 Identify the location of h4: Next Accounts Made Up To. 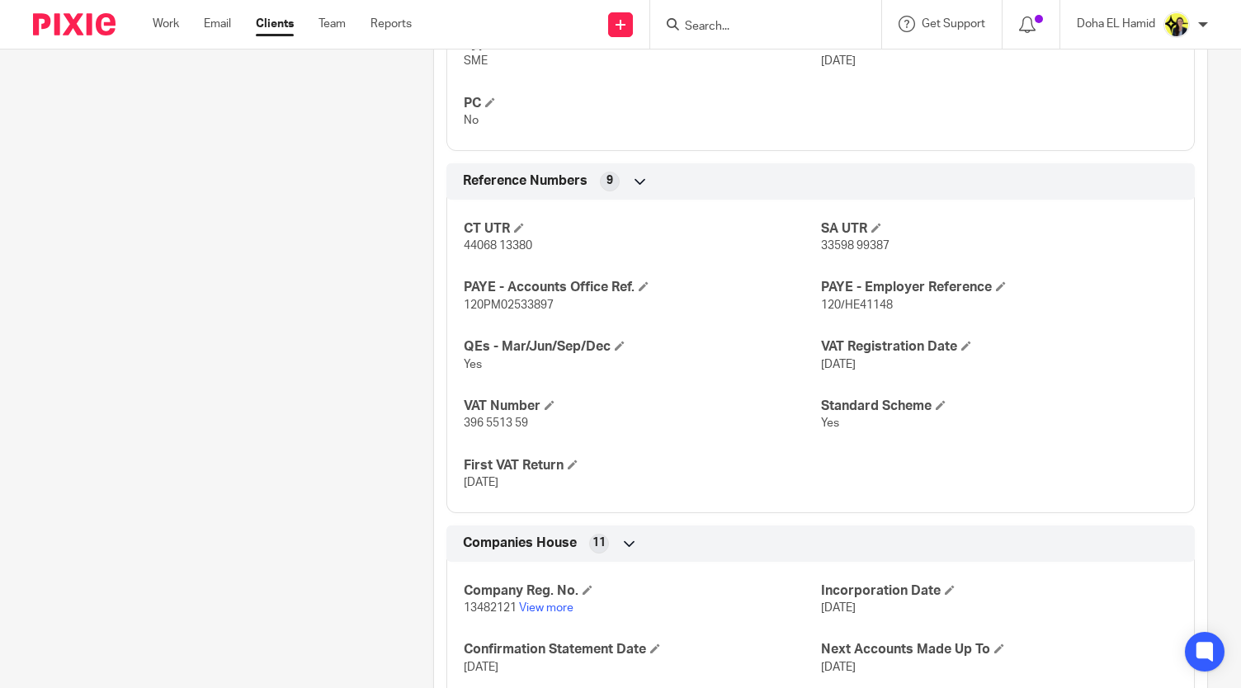
(999, 649).